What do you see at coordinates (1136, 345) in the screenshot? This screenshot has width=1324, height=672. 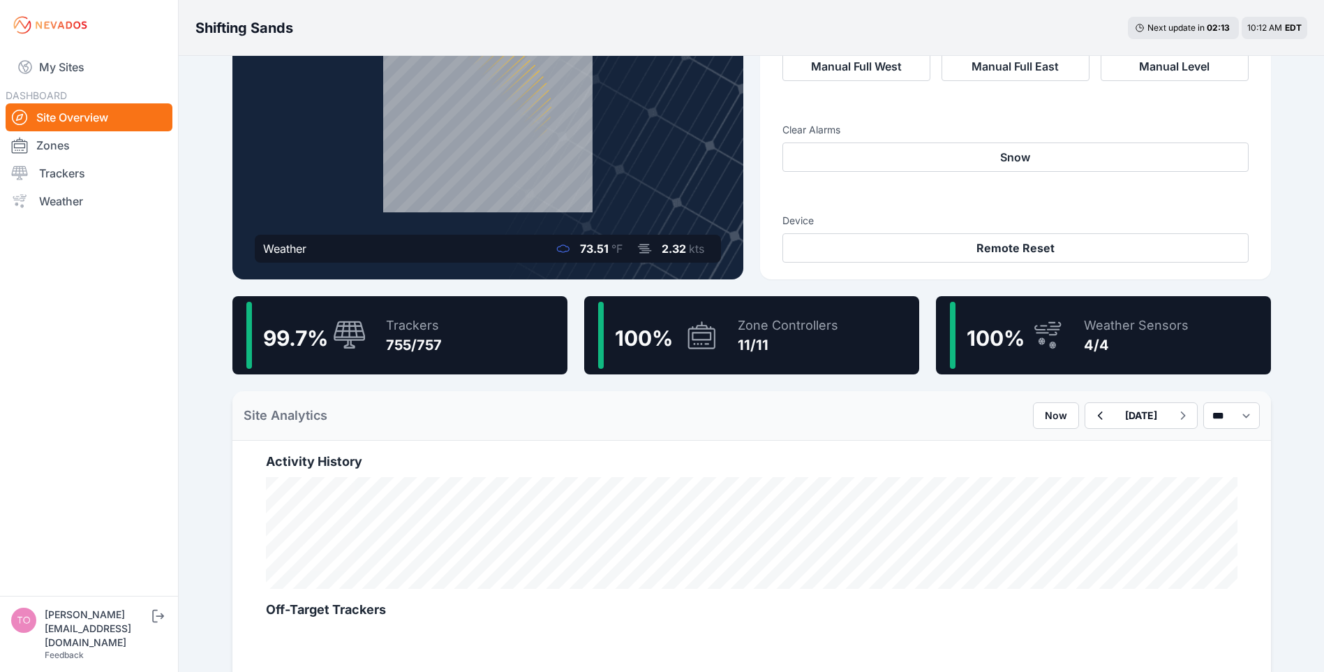 I see `div: 4/4` at bounding box center [1136, 345].